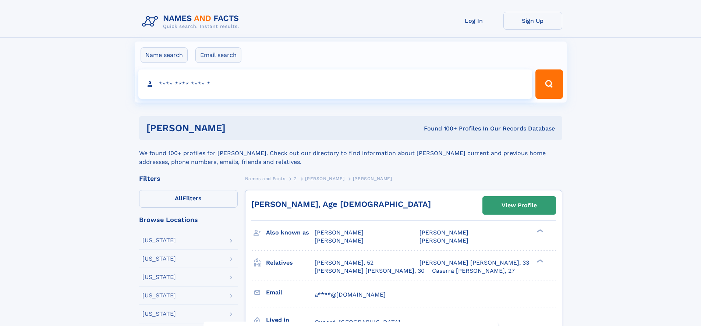  What do you see at coordinates (179, 198) in the screenshot?
I see `span: All` at bounding box center [179, 198].